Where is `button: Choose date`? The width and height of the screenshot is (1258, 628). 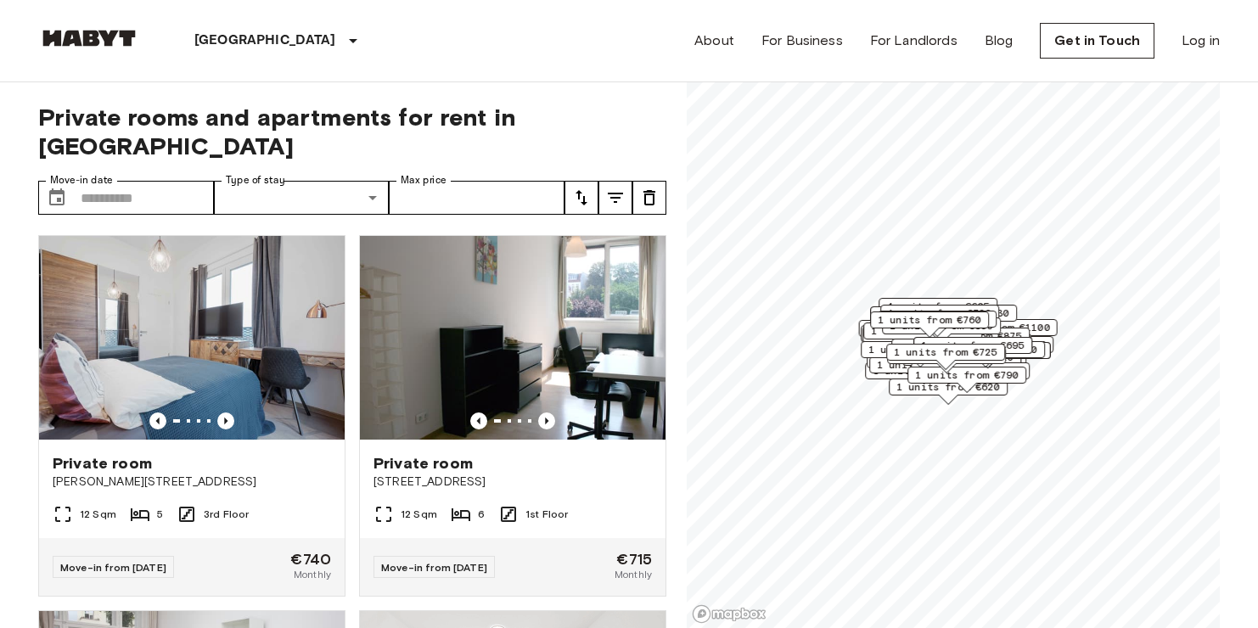 button: Choose date is located at coordinates (57, 198).